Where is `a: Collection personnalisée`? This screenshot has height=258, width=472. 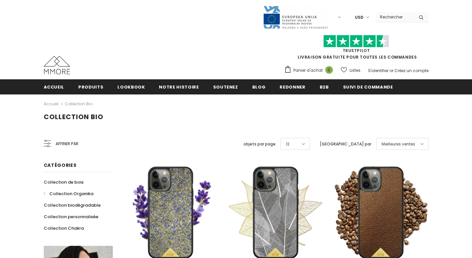
a: Collection personnalisée is located at coordinates (71, 217).